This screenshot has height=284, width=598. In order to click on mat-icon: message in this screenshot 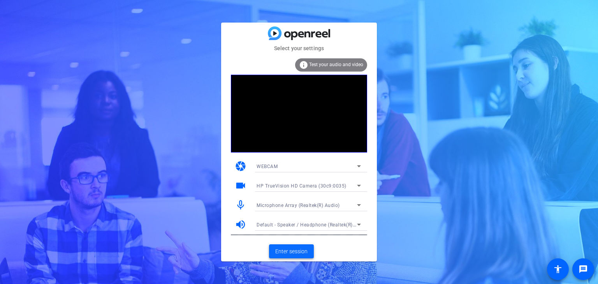, I will do `click(583, 269)`.